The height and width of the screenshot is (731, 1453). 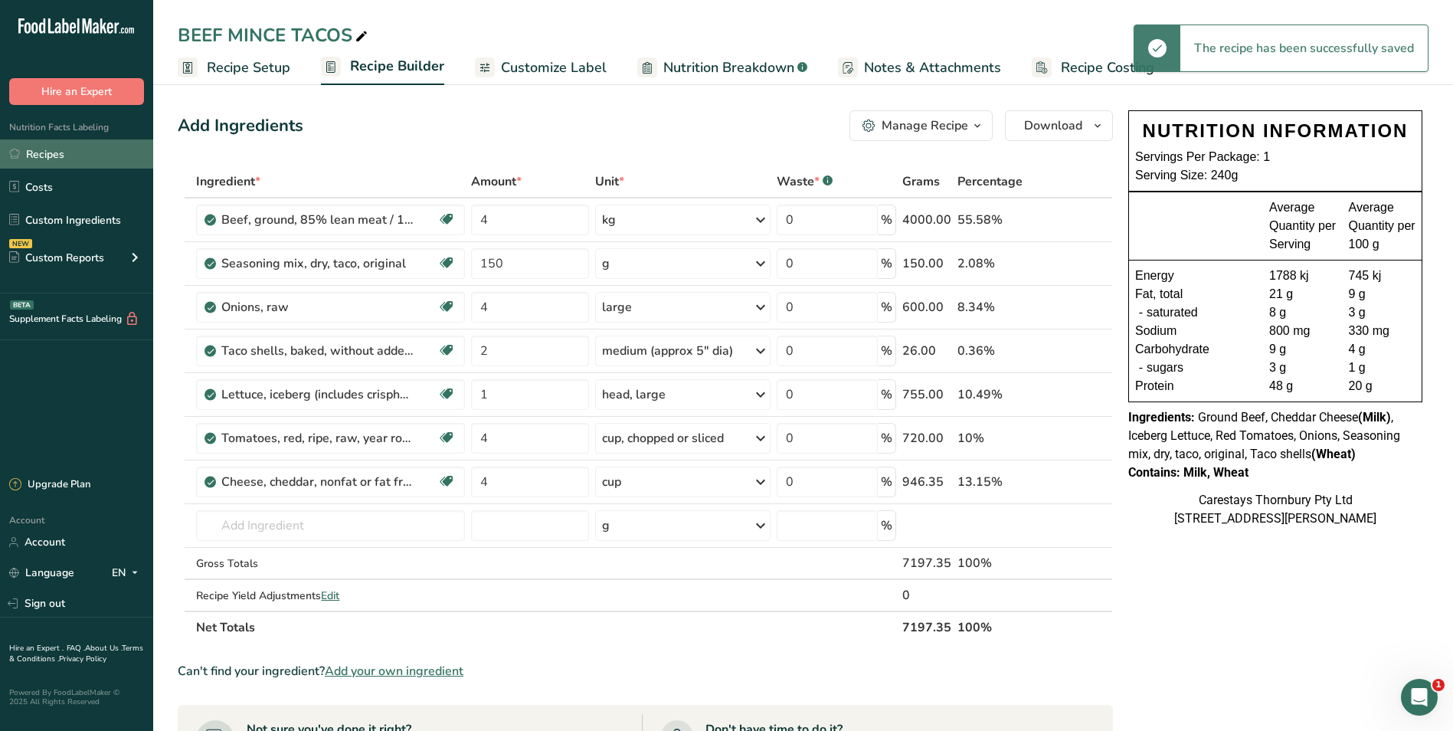 What do you see at coordinates (382, 67) in the screenshot?
I see `a: Recipe Builder` at bounding box center [382, 67].